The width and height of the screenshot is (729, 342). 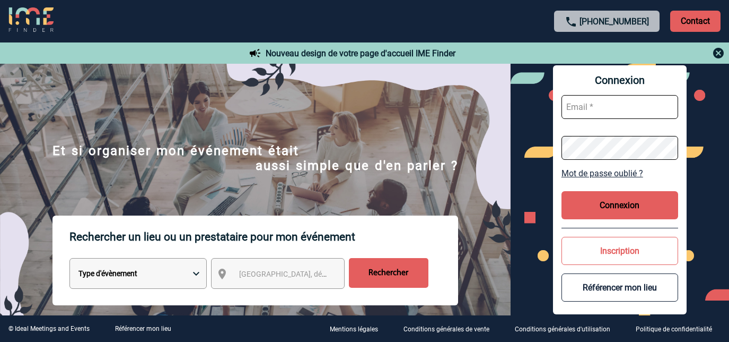 I want to click on a: Conditions générales d'utilisation, so click(x=567, y=328).